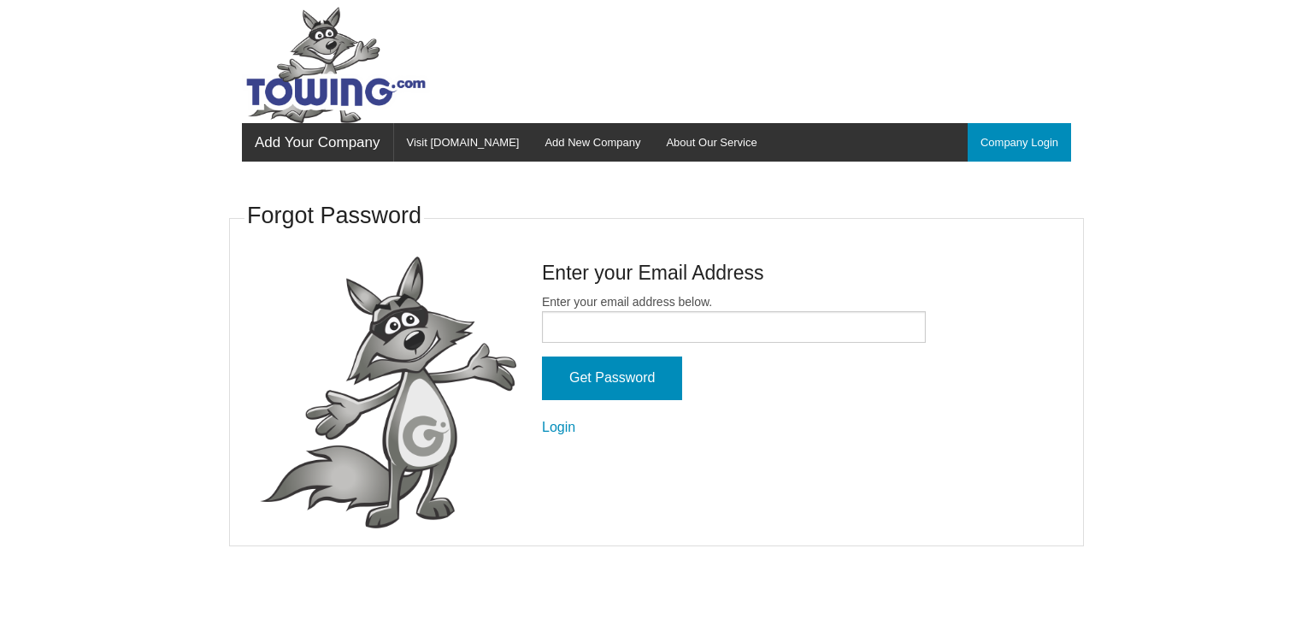  What do you see at coordinates (733, 327) in the screenshot?
I see `input: Enter your email address below.` at bounding box center [733, 327].